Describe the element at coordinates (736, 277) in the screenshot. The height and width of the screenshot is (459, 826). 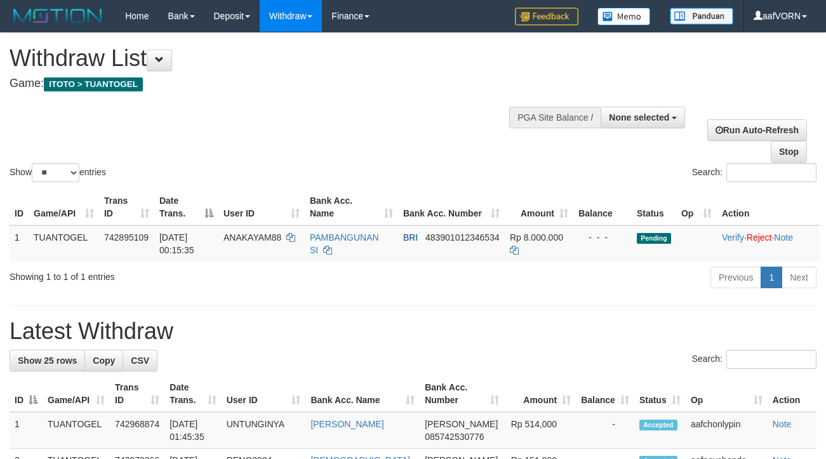
I see `a: Previous` at that location.